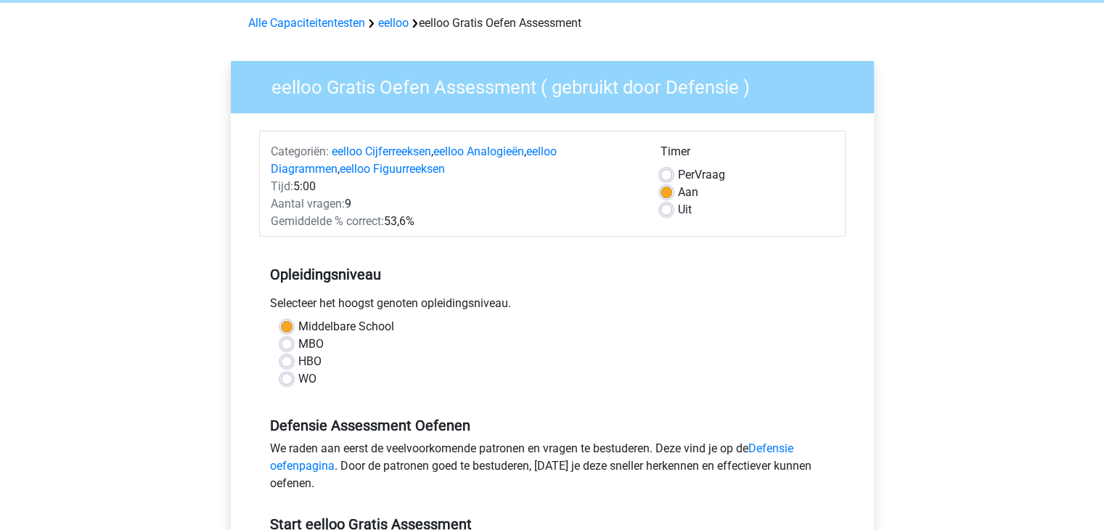 The image size is (1104, 530). What do you see at coordinates (552, 469) in the screenshot?
I see `div: We raden aan eerst de veelvoorkomende patronen en vragen te bestuderen. Deze vind je op de . Door...` at bounding box center [552, 469].